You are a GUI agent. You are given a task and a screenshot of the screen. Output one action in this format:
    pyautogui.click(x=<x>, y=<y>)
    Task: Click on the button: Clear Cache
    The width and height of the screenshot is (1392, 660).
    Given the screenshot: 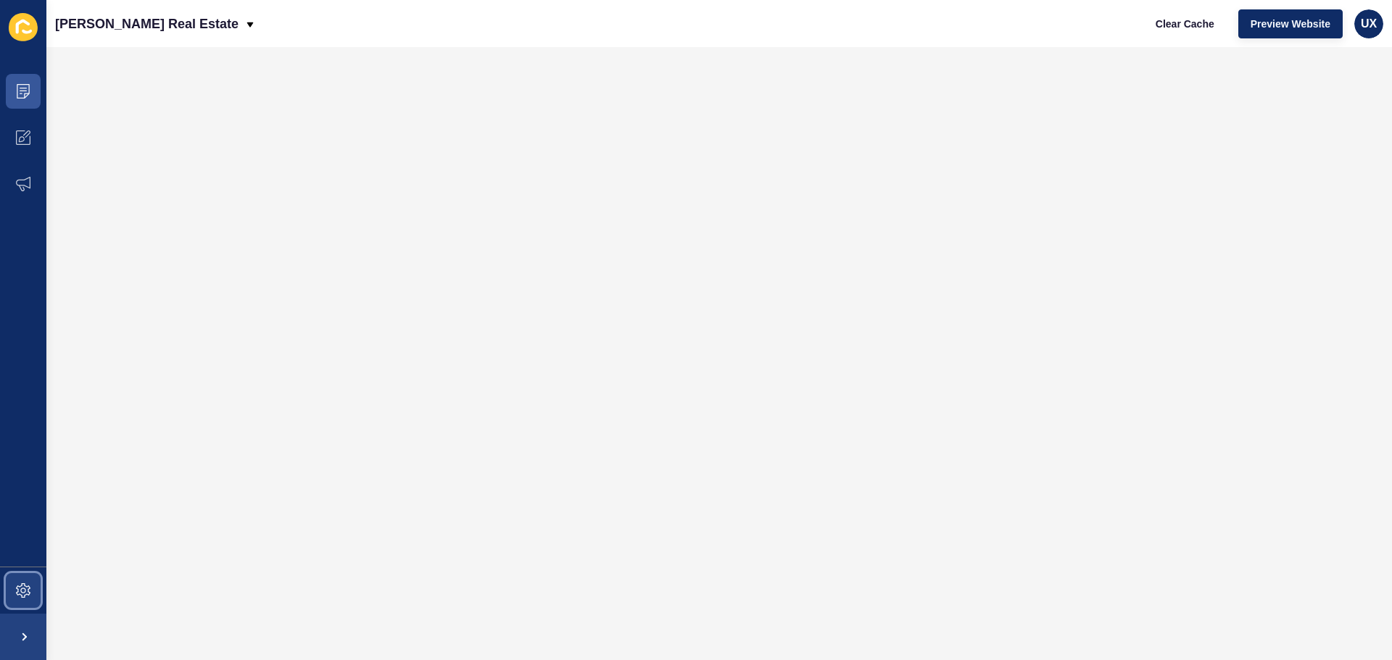 What is the action you would take?
    pyautogui.click(x=1184, y=24)
    